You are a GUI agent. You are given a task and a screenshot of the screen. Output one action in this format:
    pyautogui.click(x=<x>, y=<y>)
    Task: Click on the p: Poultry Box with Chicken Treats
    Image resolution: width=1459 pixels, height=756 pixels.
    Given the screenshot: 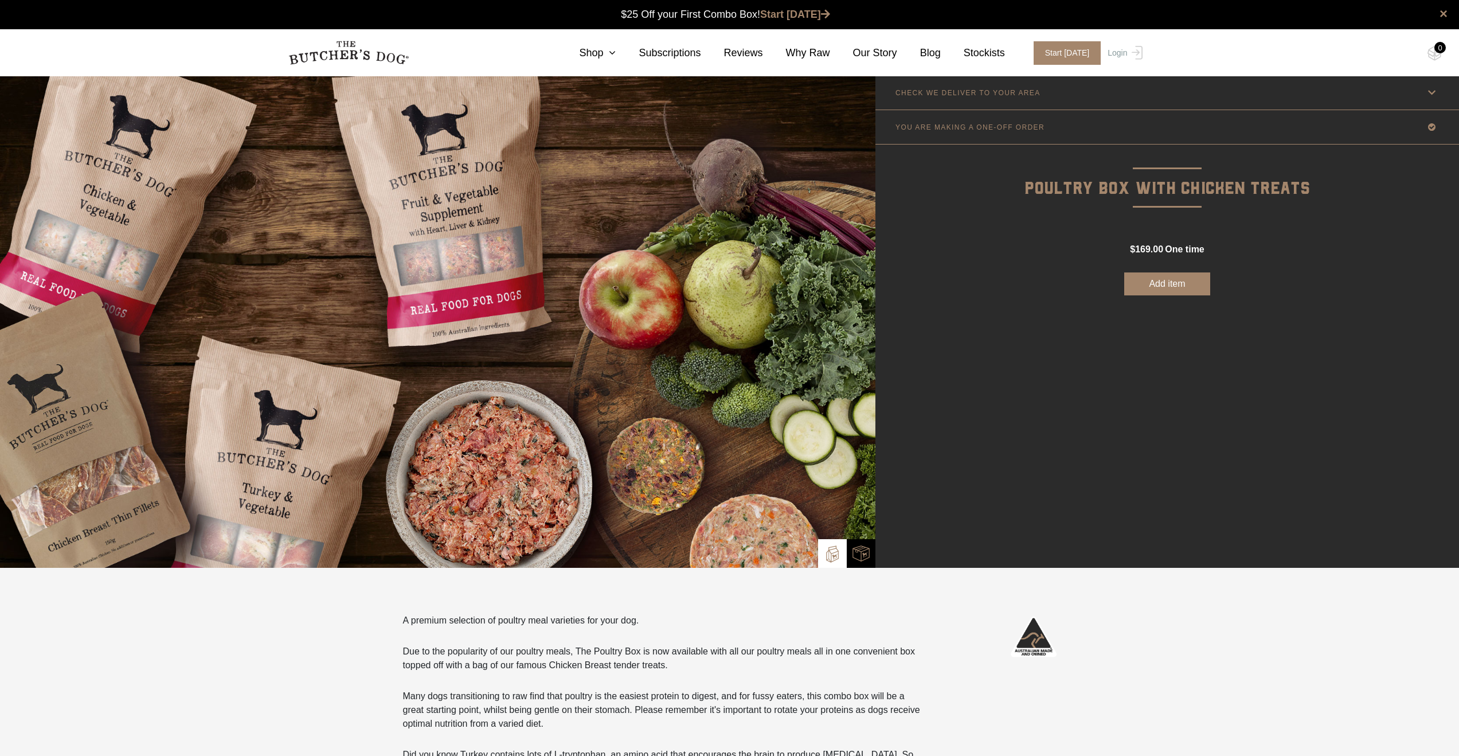 What is the action you would take?
    pyautogui.click(x=1167, y=173)
    